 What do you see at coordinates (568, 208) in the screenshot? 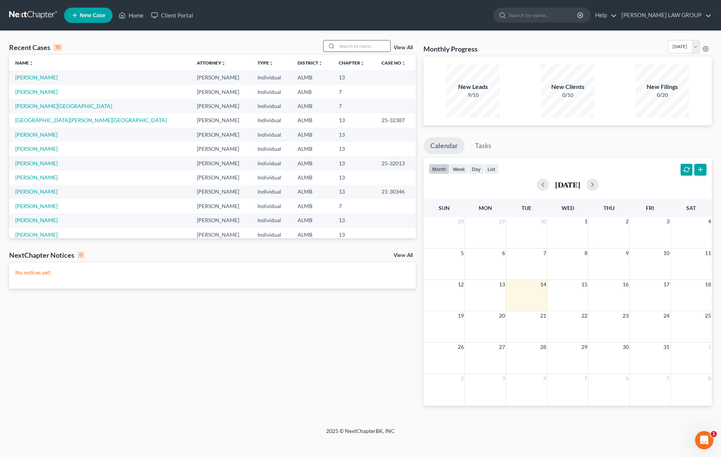
I see `span: Wed` at bounding box center [568, 208].